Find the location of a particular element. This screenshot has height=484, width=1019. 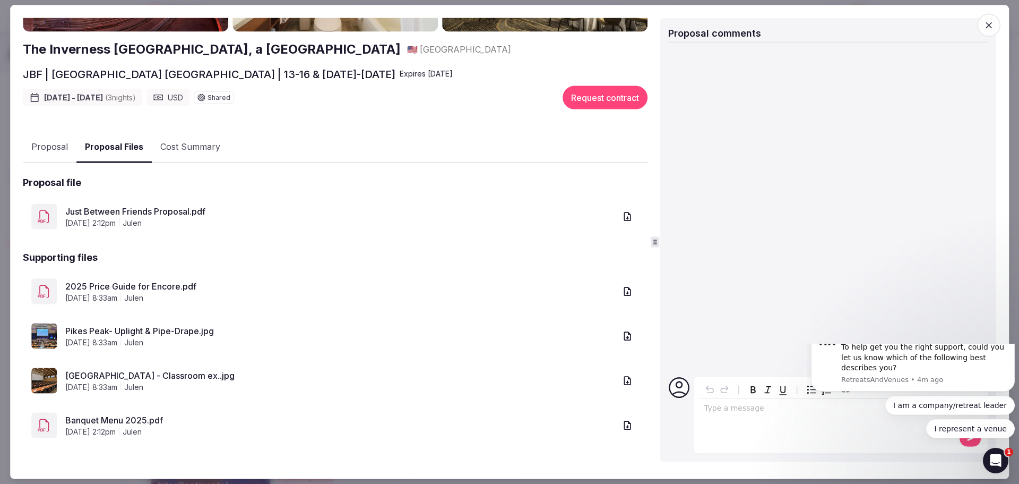

button: Quick reply: I am a company/retreat leader is located at coordinates (143, 62).